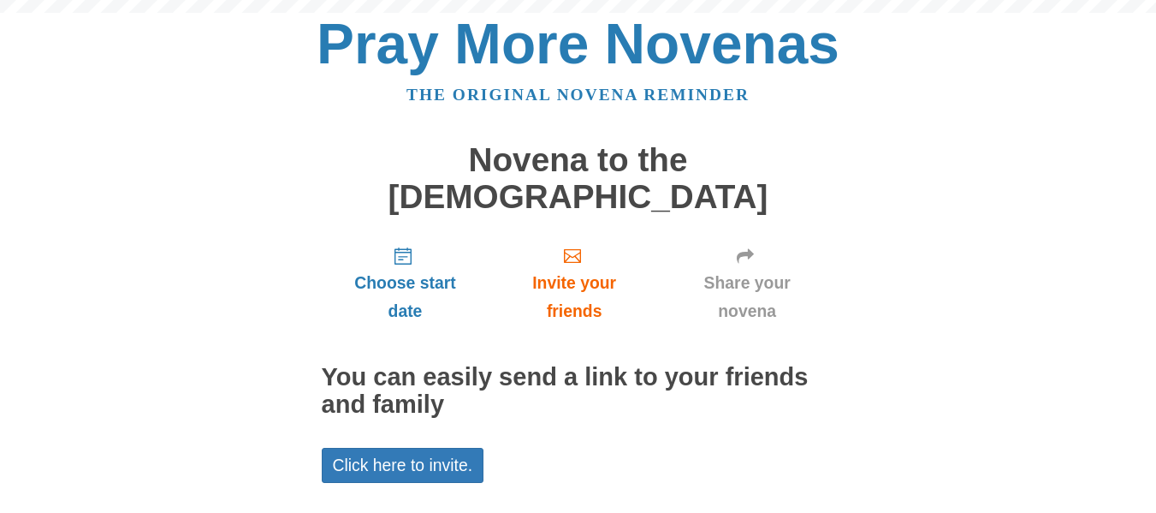  Describe the element at coordinates (747, 282) in the screenshot. I see `a: Share your novena` at that location.